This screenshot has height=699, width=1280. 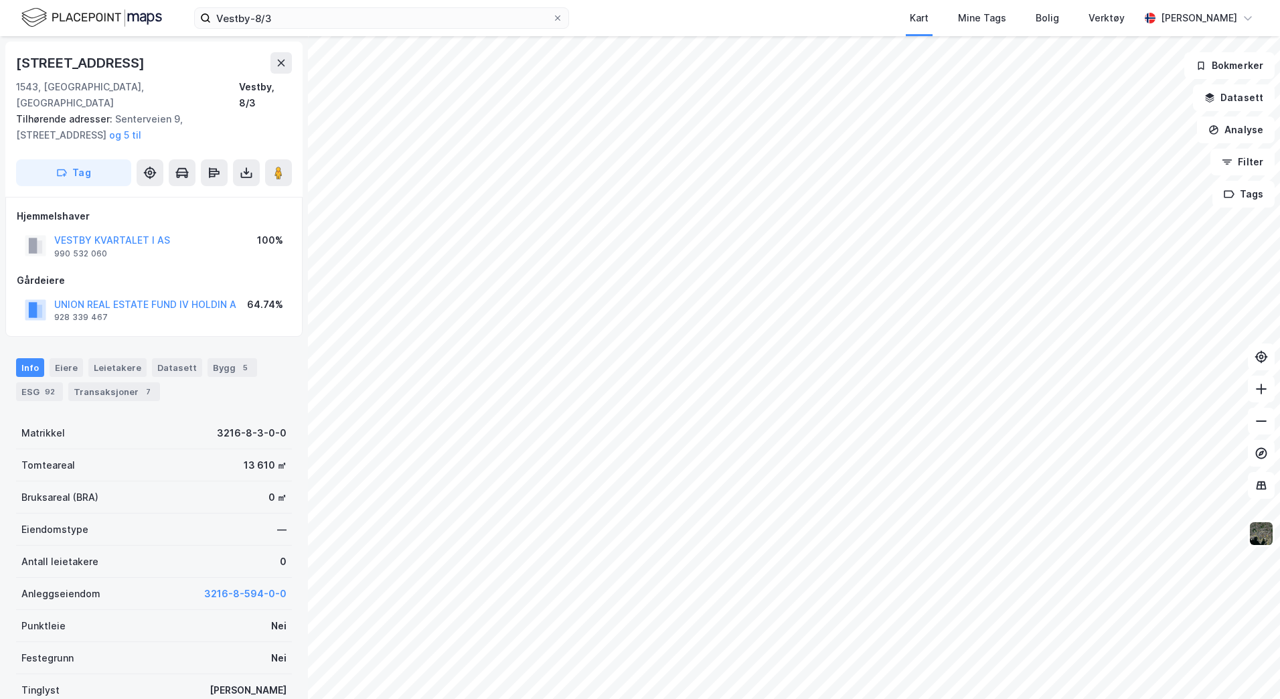 I want to click on img: logo.f888ab2527a4732fd821a326f86c7f29.svg, so click(x=92, y=17).